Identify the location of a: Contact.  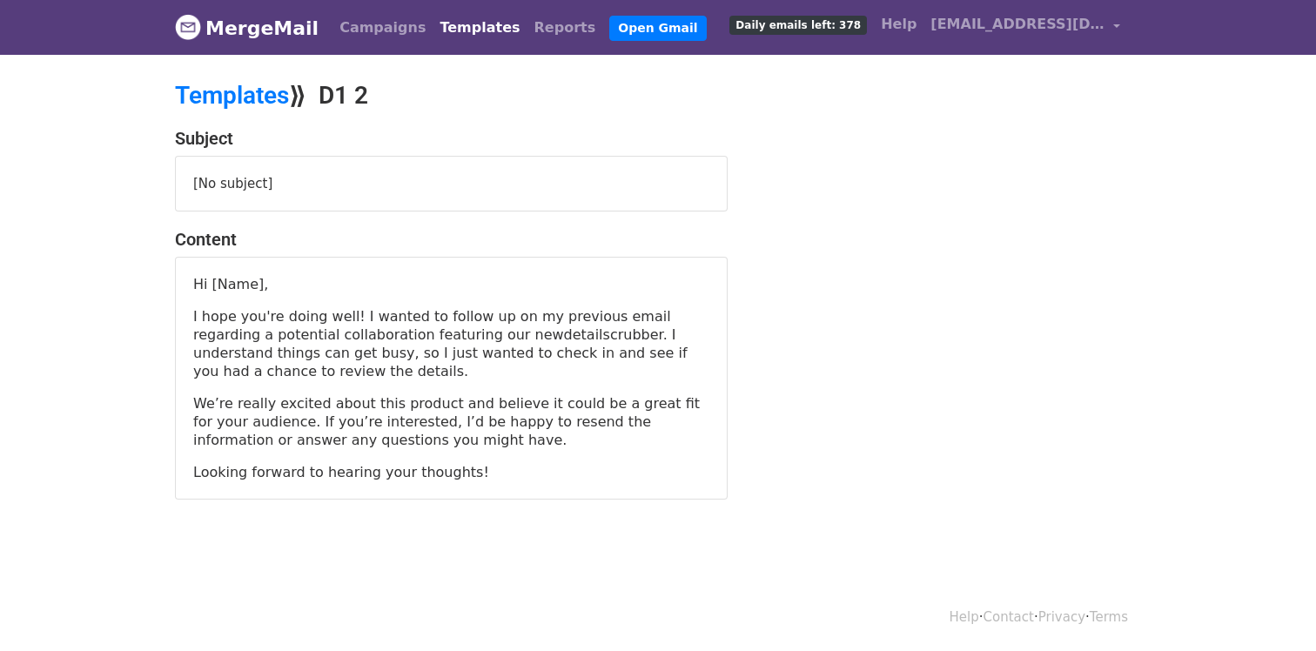
(1009, 617).